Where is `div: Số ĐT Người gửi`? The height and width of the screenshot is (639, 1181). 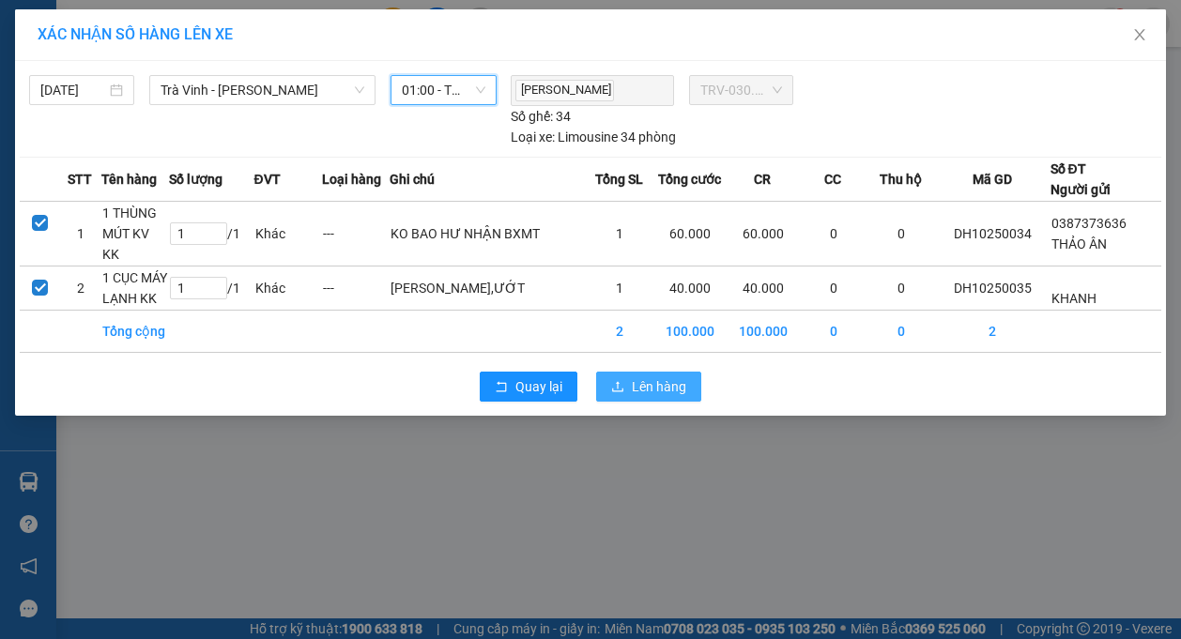 div: Số ĐT Người gửi is located at coordinates (1081, 179).